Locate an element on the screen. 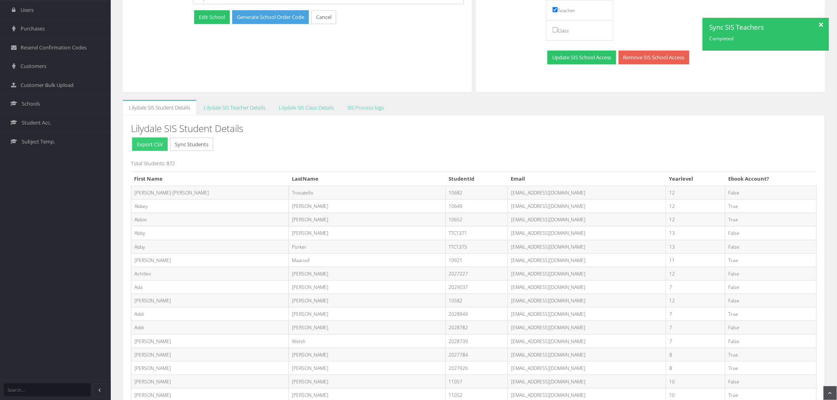 The width and height of the screenshot is (837, 400). th: Email is located at coordinates (587, 179).